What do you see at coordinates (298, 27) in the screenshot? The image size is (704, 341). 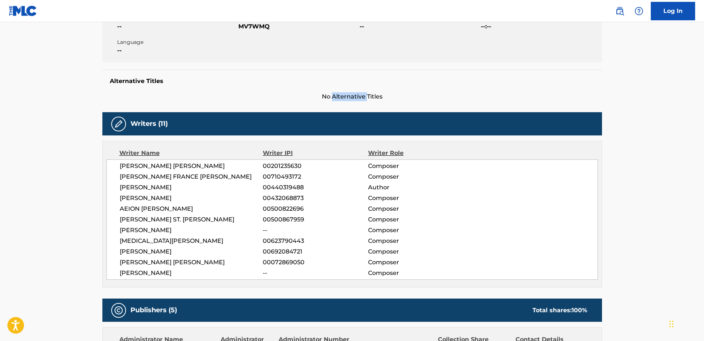 I see `span: MV7WMQ` at bounding box center [298, 27].